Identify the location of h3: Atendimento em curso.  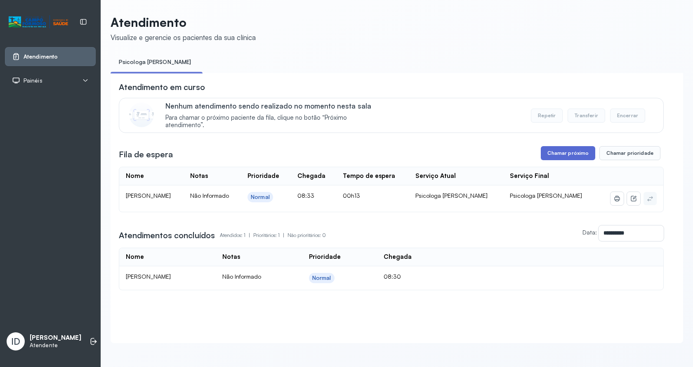
(162, 87).